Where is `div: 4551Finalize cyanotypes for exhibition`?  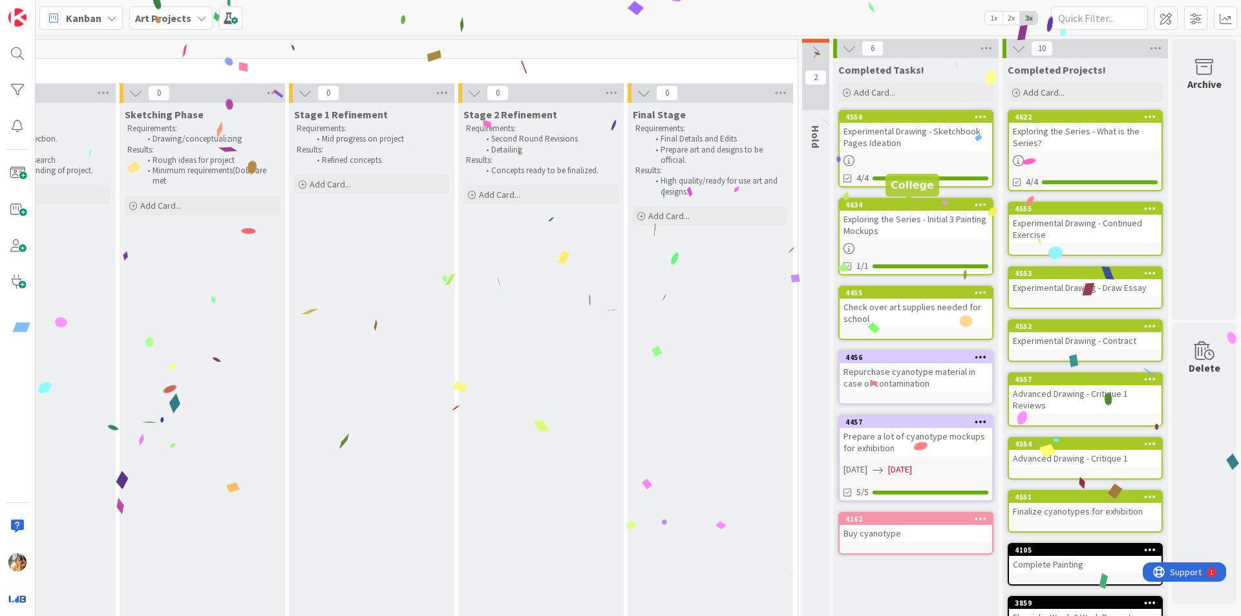
div: 4551Finalize cyanotypes for exhibition is located at coordinates (1085, 506).